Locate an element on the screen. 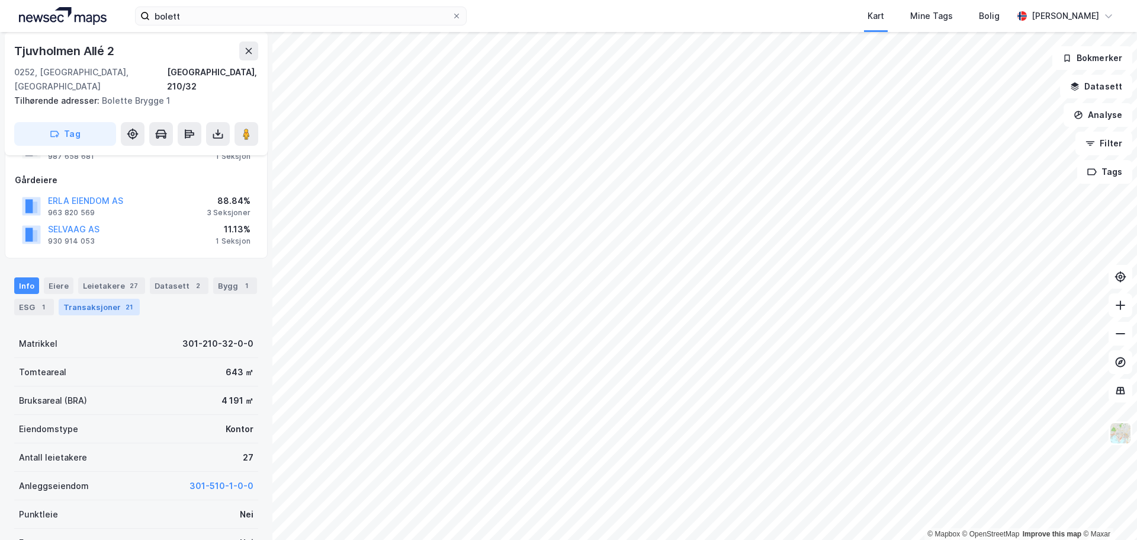  a: OpenStreetMap is located at coordinates (991, 534).